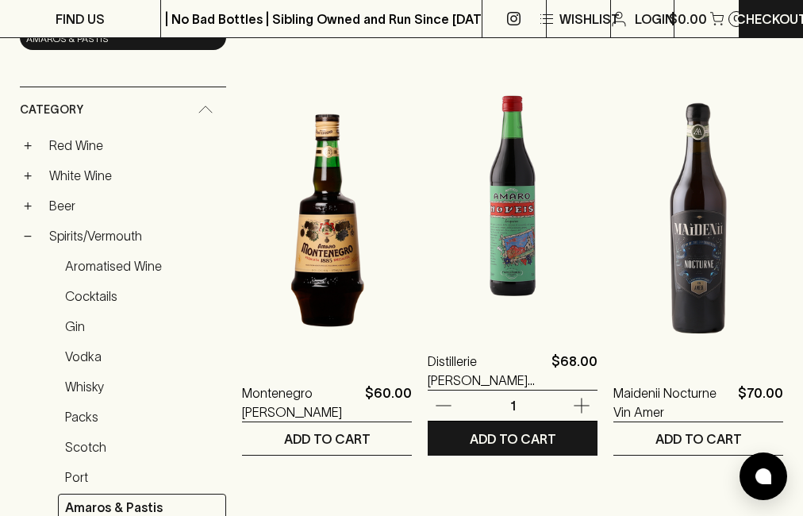  I want to click on a: Gin, so click(142, 326).